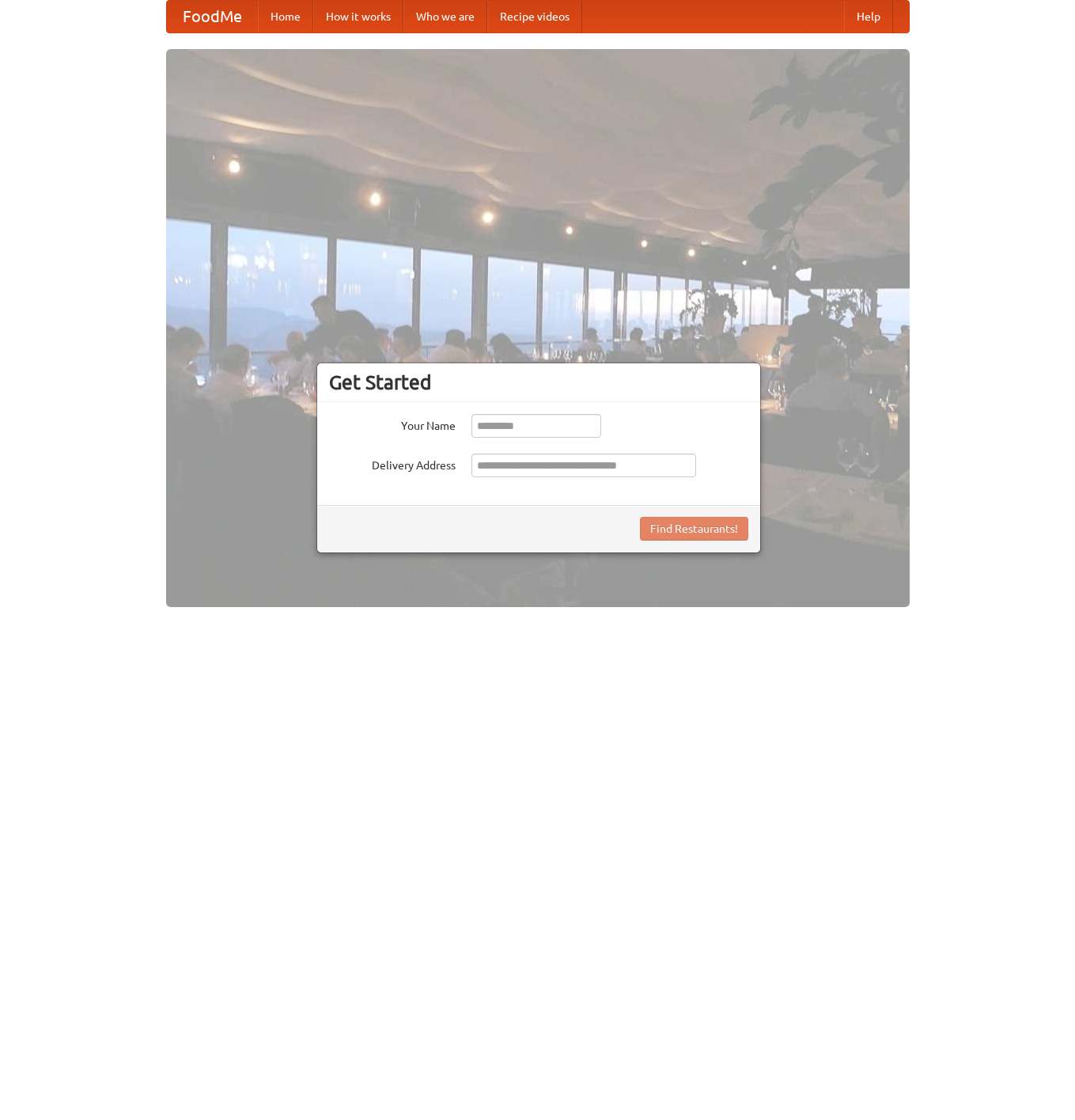  Describe the element at coordinates (869, 17) in the screenshot. I see `a: Help` at that location.